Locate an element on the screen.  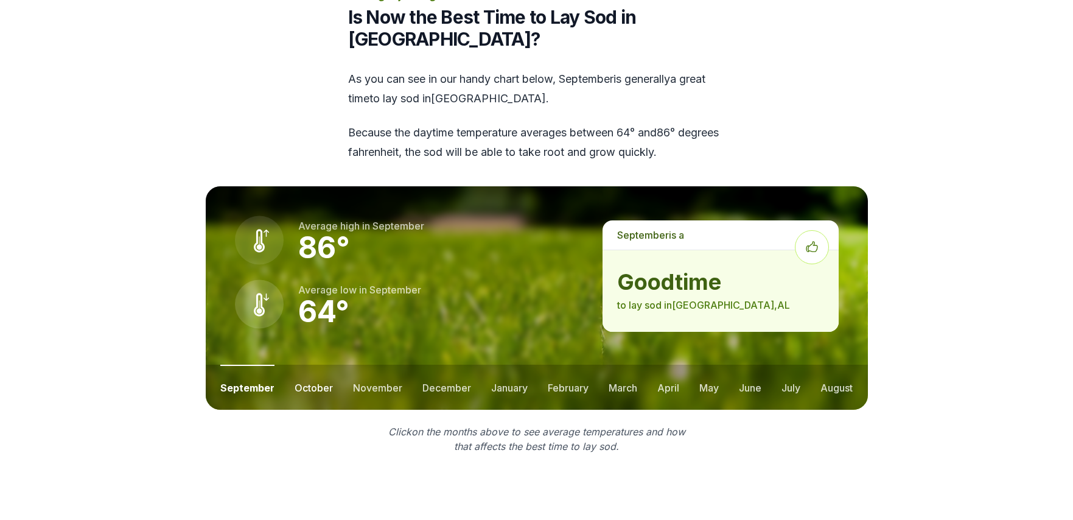
p: Click on the months above to see average temperatures and how that affects the best time to lay sod. is located at coordinates (537, 439).